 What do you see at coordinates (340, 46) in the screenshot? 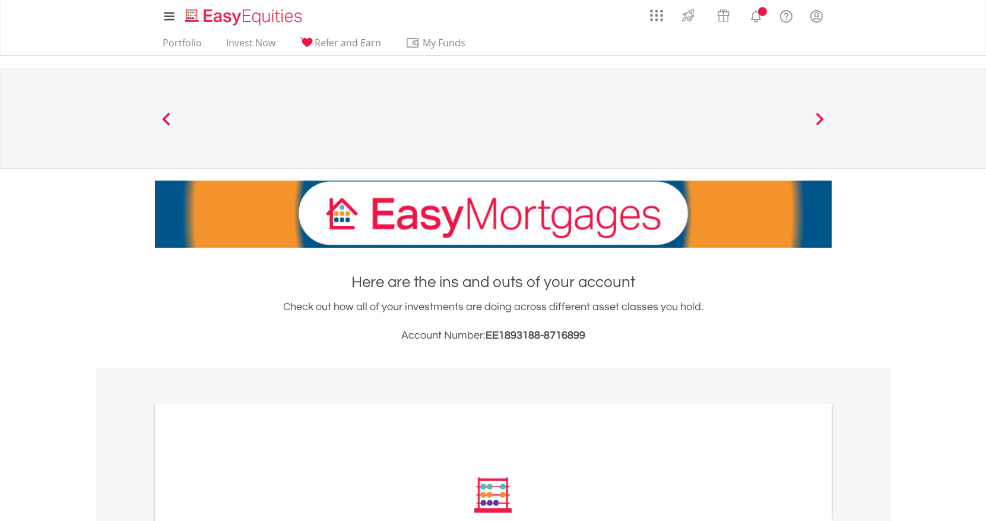
I see `a: Refer and Earn` at bounding box center [340, 46].